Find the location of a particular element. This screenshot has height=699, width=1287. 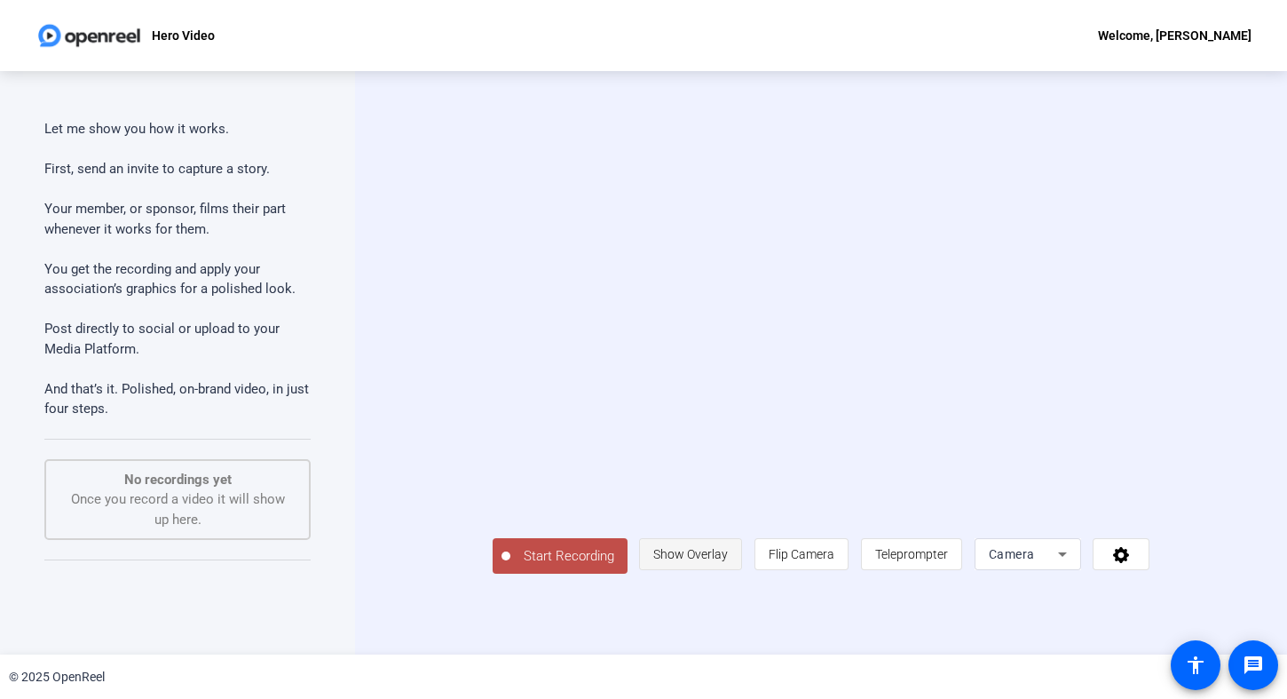

span: Teleprompter is located at coordinates (912, 554).